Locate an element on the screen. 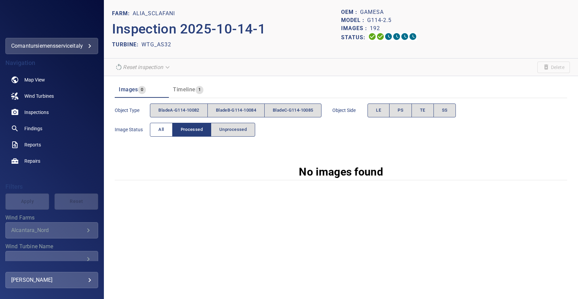 Image resolution: width=578 pixels, height=299 pixels. a: map noActive is located at coordinates (52, 80).